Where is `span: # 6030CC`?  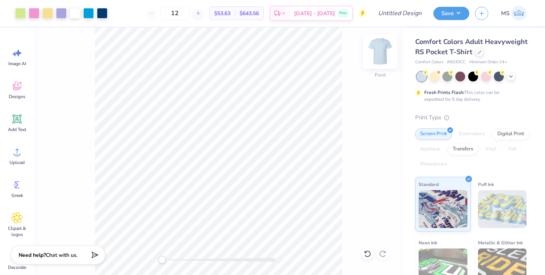 span: # 6030CC is located at coordinates (456, 62).